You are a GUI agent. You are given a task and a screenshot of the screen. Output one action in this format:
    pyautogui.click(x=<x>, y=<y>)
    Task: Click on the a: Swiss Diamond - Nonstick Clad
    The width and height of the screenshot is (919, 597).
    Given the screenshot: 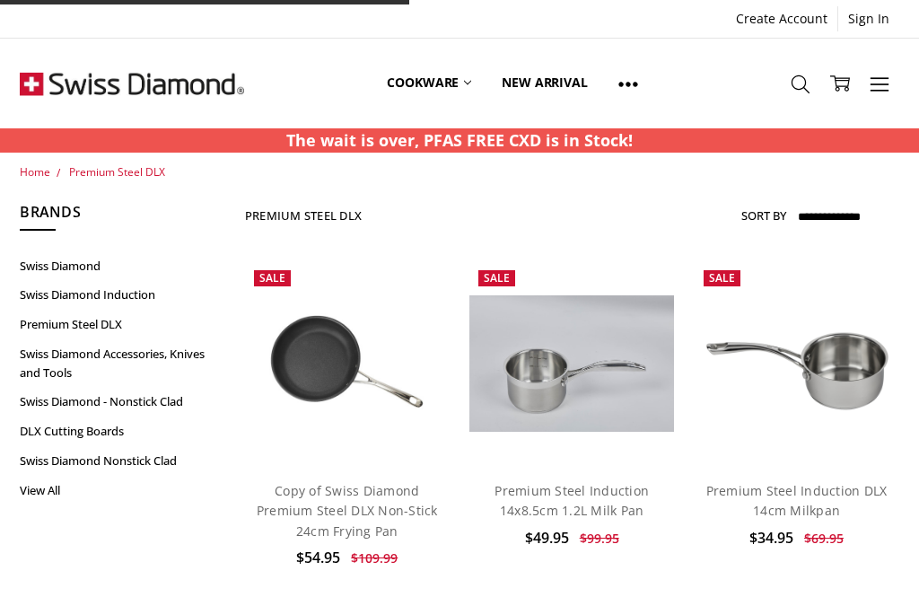 What is the action you would take?
    pyautogui.click(x=122, y=401)
    